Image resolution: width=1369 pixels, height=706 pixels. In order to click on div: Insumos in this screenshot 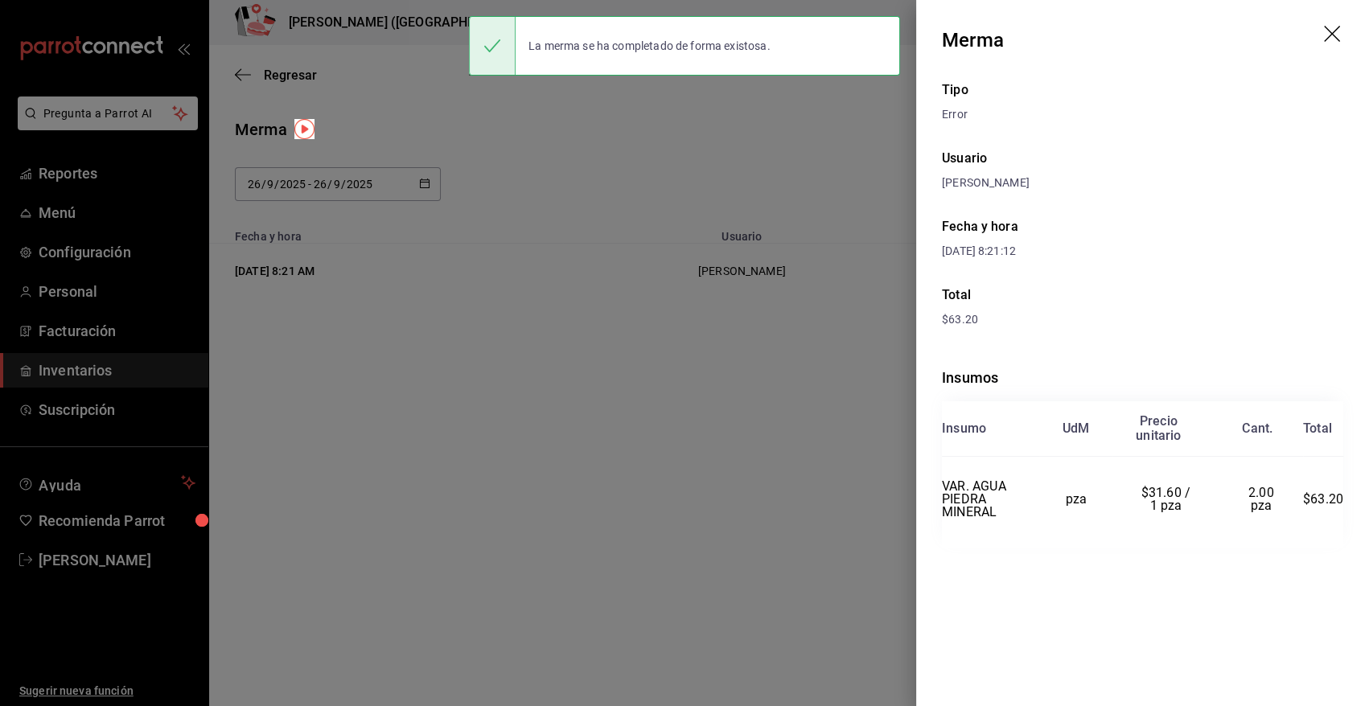, I will do `click(1142, 377)`.